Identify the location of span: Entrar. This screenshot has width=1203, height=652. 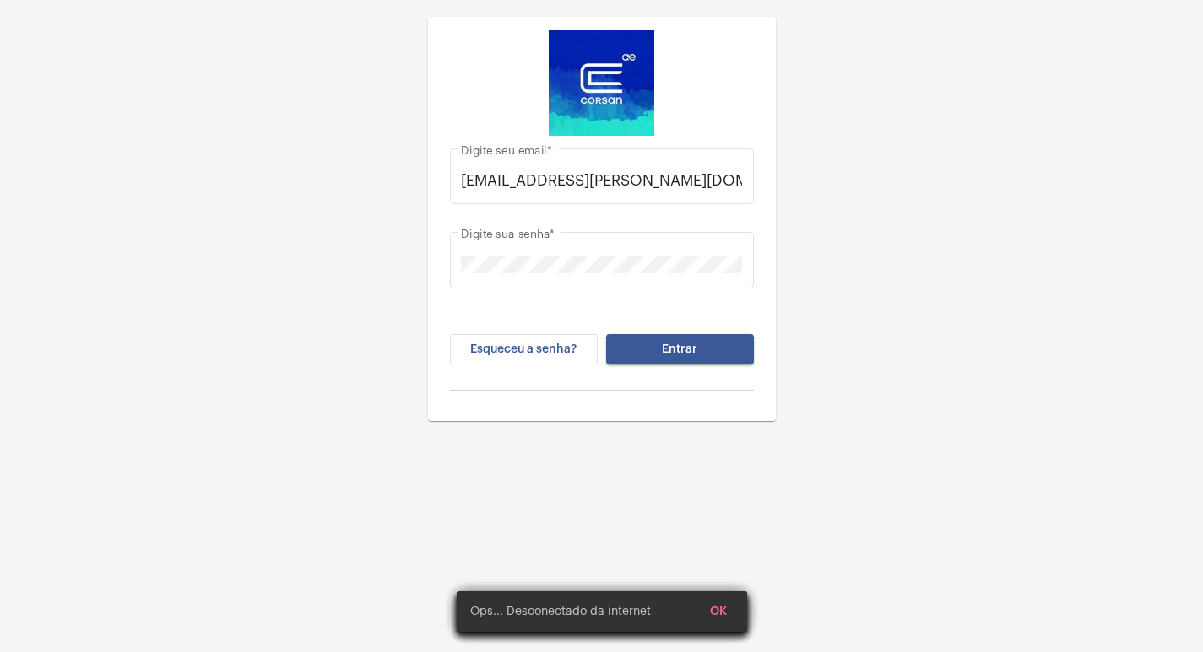
(679, 349).